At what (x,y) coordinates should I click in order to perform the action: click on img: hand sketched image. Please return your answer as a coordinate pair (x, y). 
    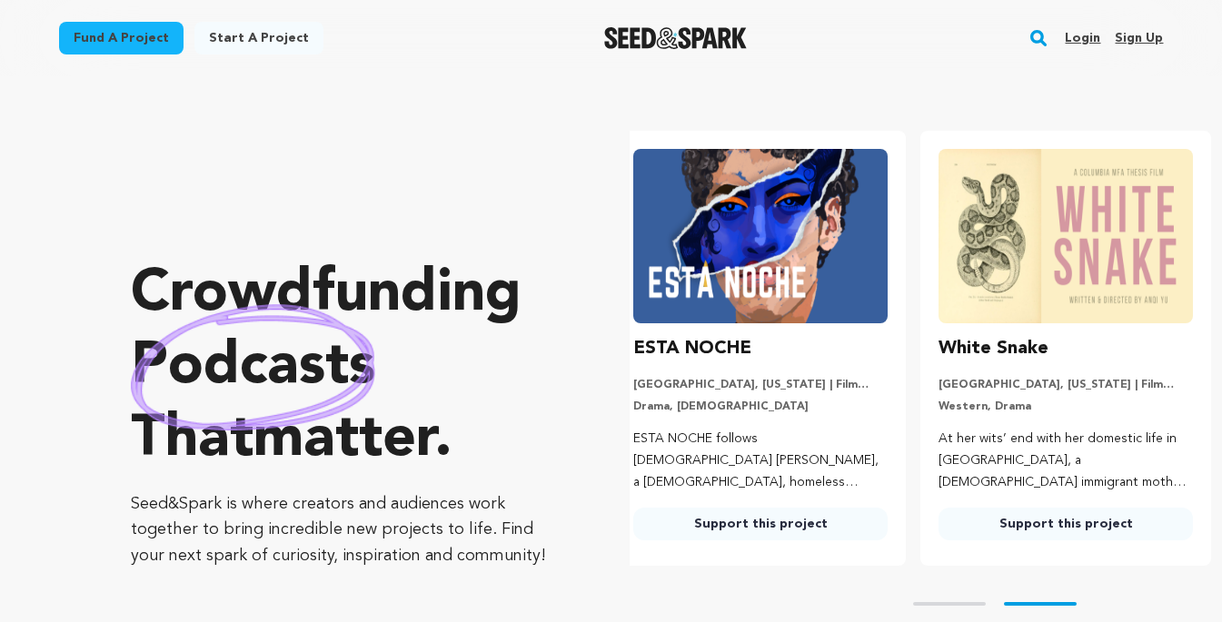
    Looking at the image, I should click on (252, 367).